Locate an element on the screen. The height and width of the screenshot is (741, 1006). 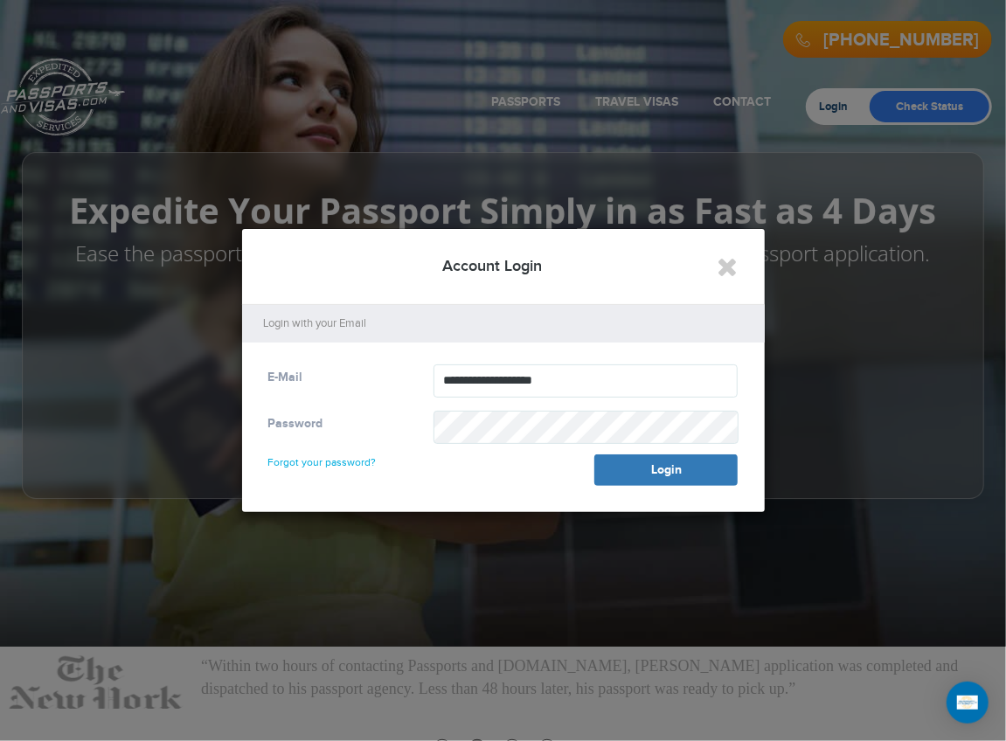
p: Login with your Email is located at coordinates (508, 323).